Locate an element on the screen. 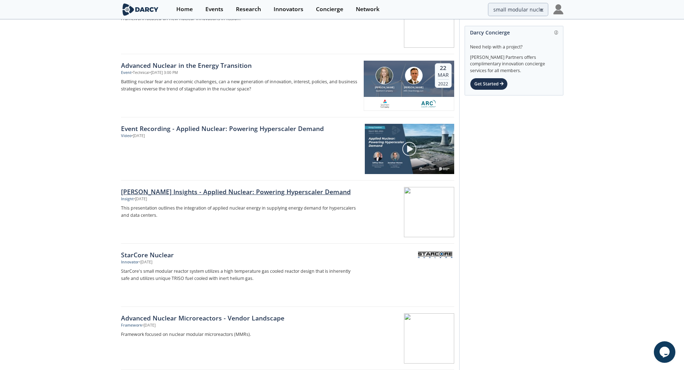  div: Darcy Concierge is located at coordinates (514, 32).